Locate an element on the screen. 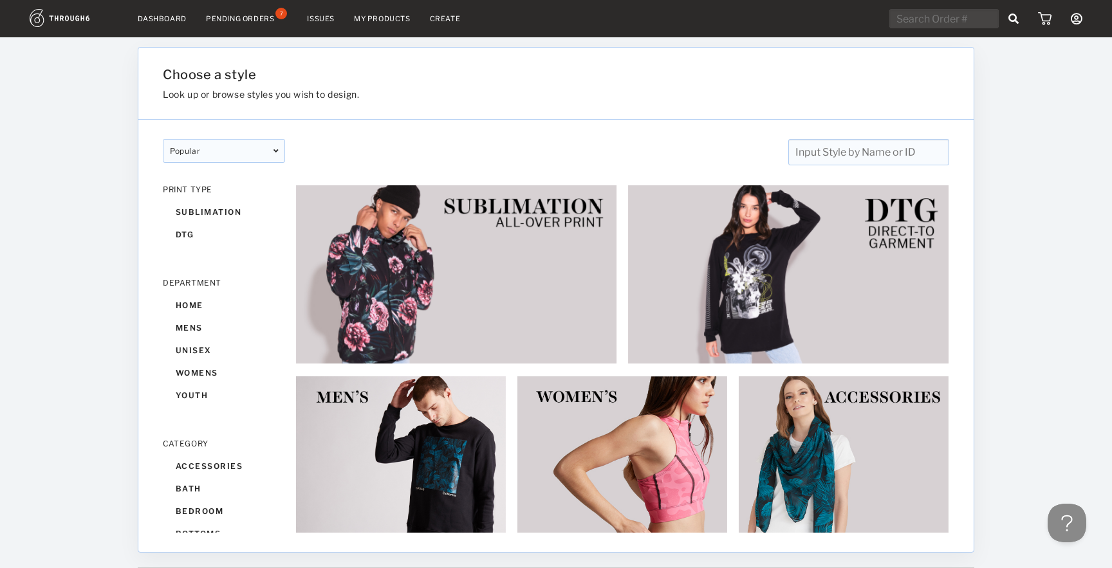 Image resolution: width=1112 pixels, height=568 pixels. img: 2e253fe2-a06e-4c8d-8f72-5695abdd75b9.jpg is located at coordinates (788, 274).